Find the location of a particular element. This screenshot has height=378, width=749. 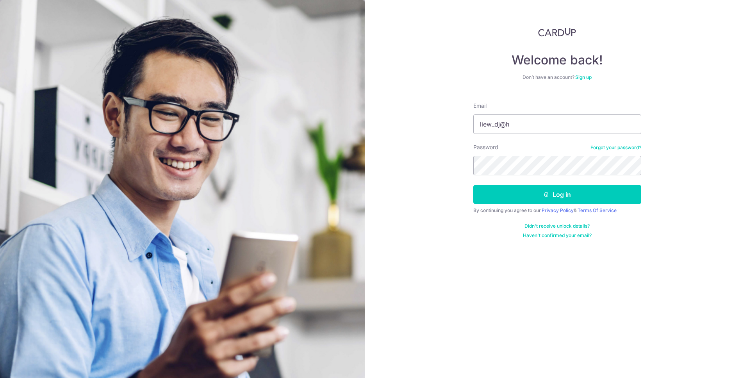

input: Enter your Email is located at coordinates (558, 124).